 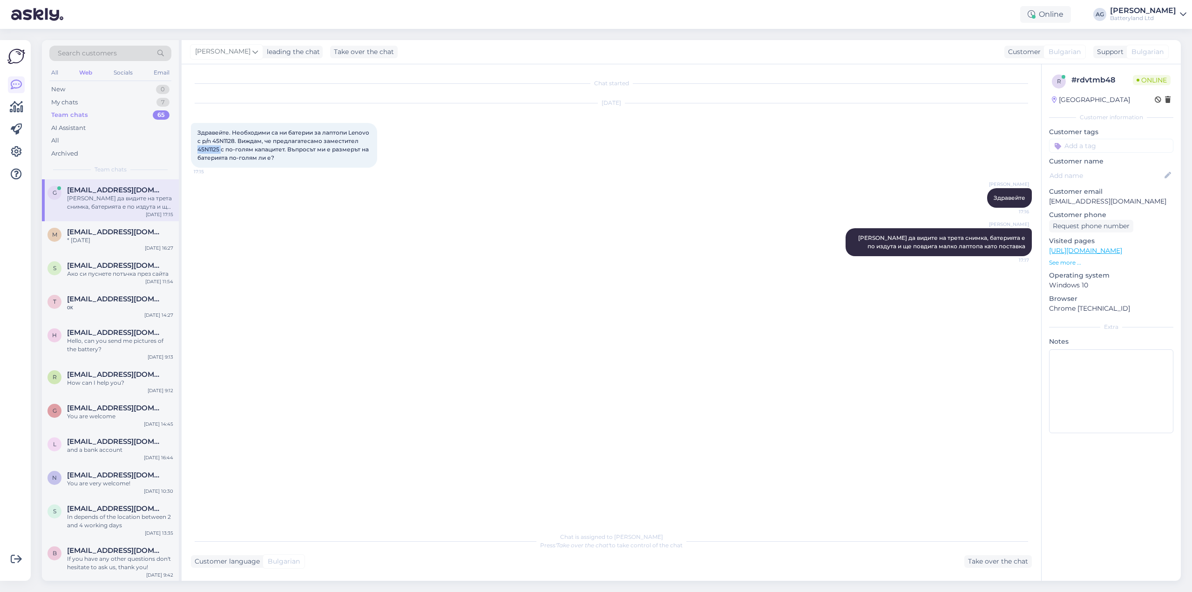 What do you see at coordinates (1111, 263) in the screenshot?
I see `p: See more ...` at bounding box center [1111, 263].